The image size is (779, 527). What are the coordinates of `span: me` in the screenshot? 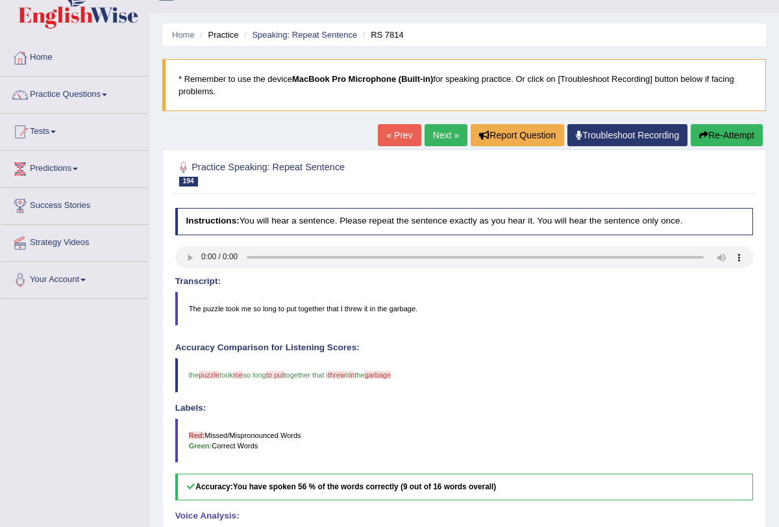 It's located at (238, 375).